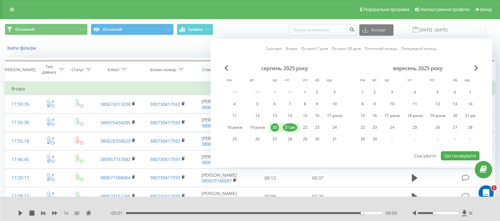 Image resolution: width=500 pixels, height=221 pixels. Describe the element at coordinates (455, 104) in the screenshot. I see `font: 13` at that location.